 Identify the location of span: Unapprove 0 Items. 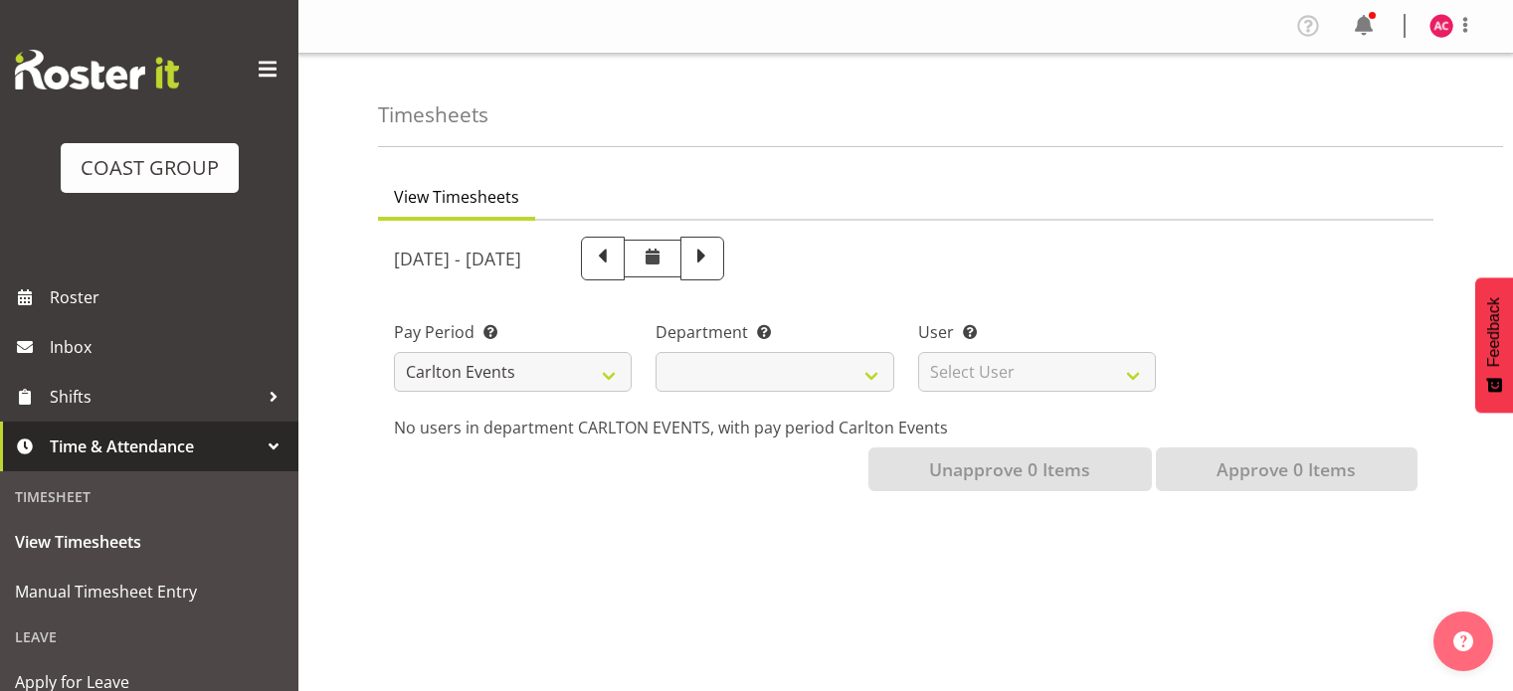
(1010, 469).